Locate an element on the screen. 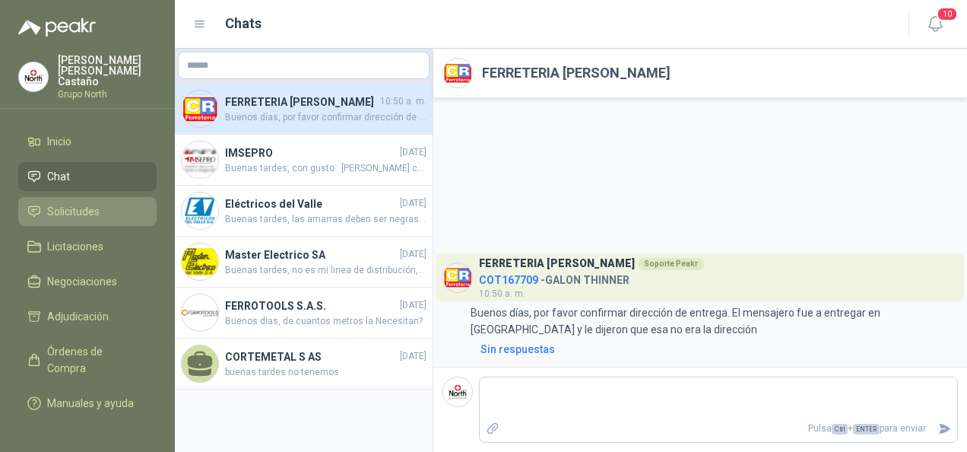  span: Licitaciones is located at coordinates (75, 246).